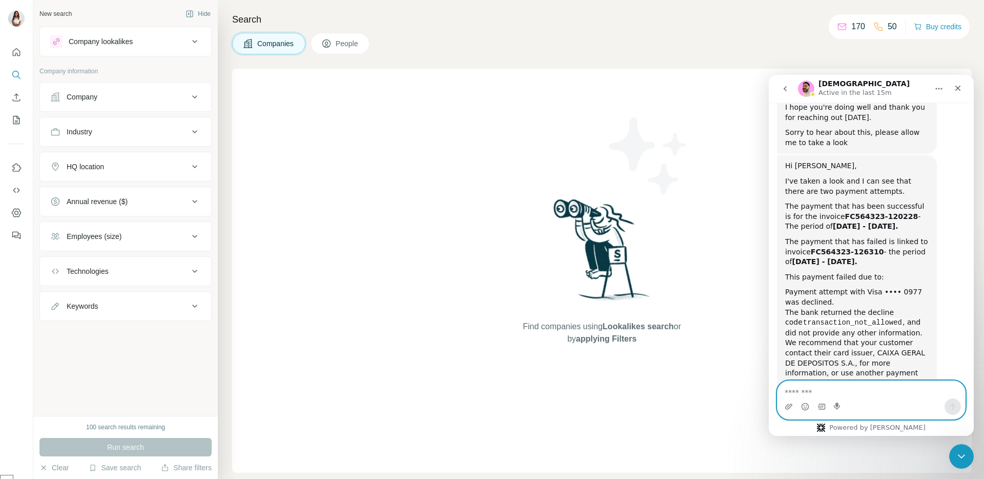  What do you see at coordinates (88, 222) in the screenshot?
I see `div: Payment attempt with Visa •••• 0977 was declined.` at bounding box center [88, 222].